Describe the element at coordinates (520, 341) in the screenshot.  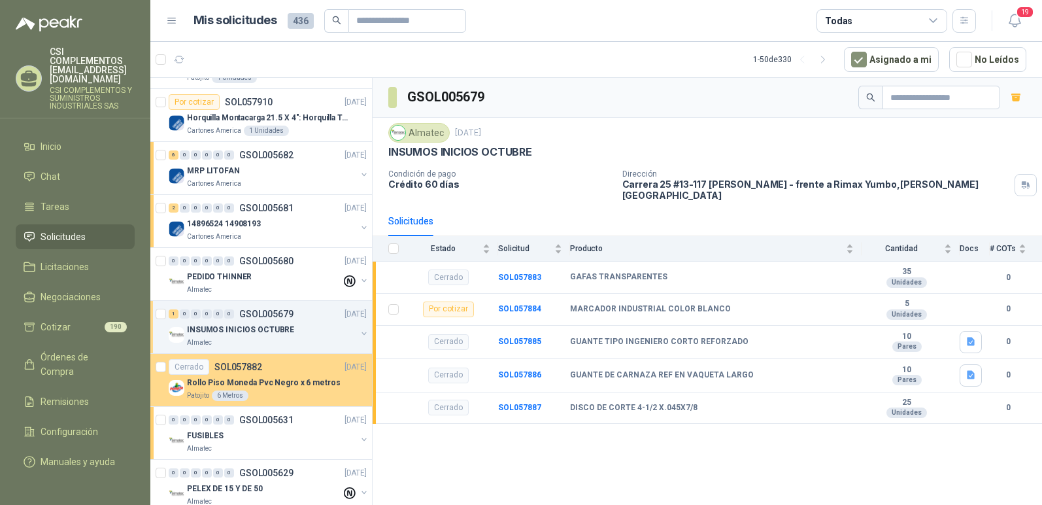
I see `a: SOL057885` at that location.